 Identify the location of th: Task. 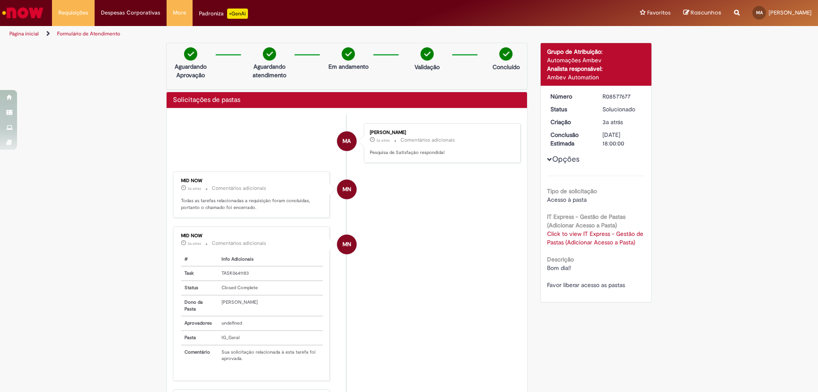
(199, 273).